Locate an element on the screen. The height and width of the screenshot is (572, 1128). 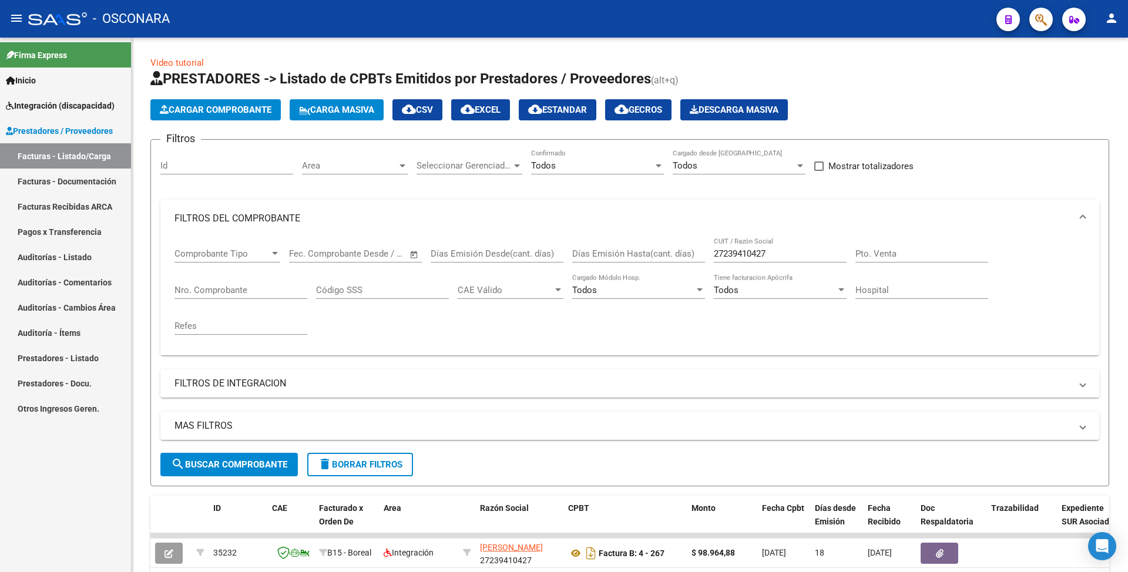
mat-panel-title: MAS FILTROS is located at coordinates (623, 426).